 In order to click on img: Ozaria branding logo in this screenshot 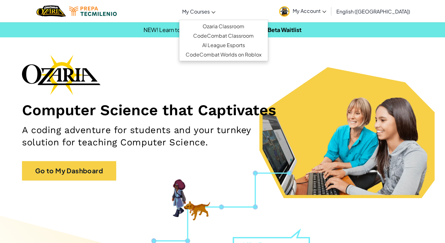, I will do `click(61, 75)`.